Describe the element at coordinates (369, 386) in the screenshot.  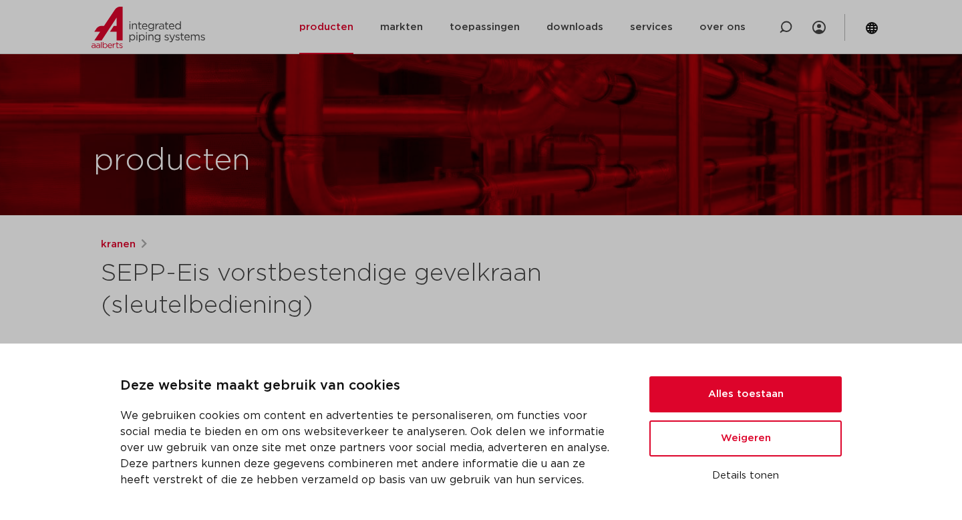
I see `p: Deze website maakt gebruik van cookies` at that location.